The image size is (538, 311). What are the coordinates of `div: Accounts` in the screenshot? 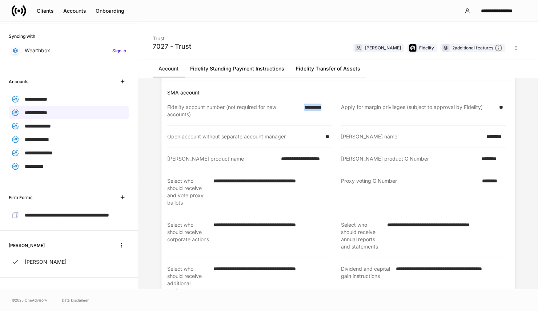 It's located at (75, 11).